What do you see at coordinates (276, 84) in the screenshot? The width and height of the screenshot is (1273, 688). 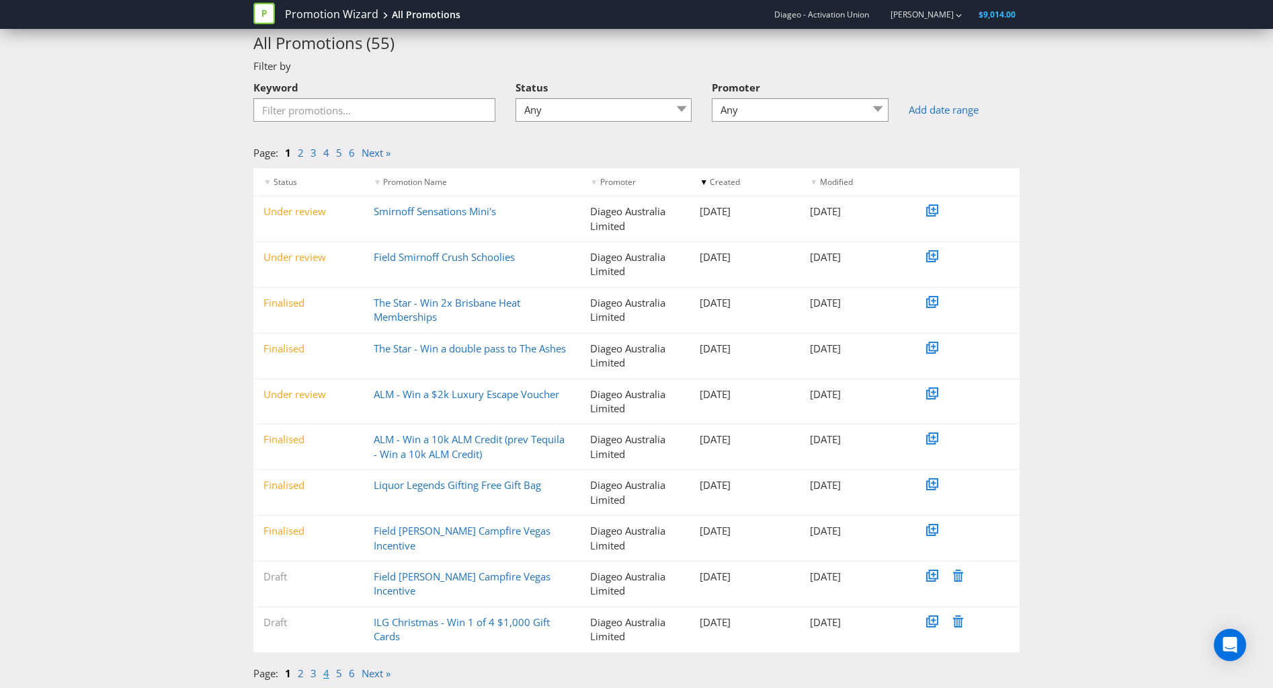 I see `label: Keyword` at bounding box center [276, 84].